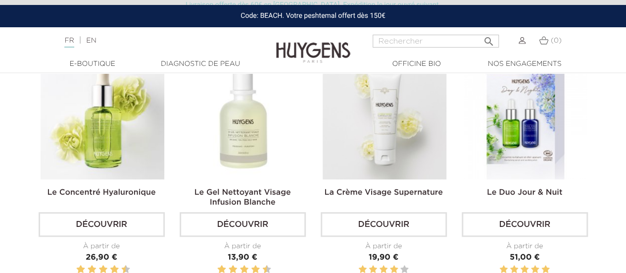 The width and height of the screenshot is (626, 273). What do you see at coordinates (384, 117) in the screenshot?
I see `img: La Crème Visage Supernature` at bounding box center [384, 117].